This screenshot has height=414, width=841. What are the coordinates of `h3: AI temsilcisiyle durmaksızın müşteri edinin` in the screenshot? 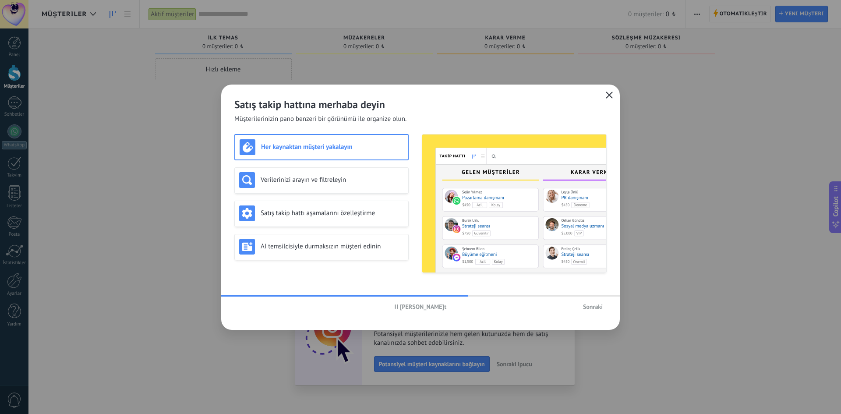 It's located at (332, 246).